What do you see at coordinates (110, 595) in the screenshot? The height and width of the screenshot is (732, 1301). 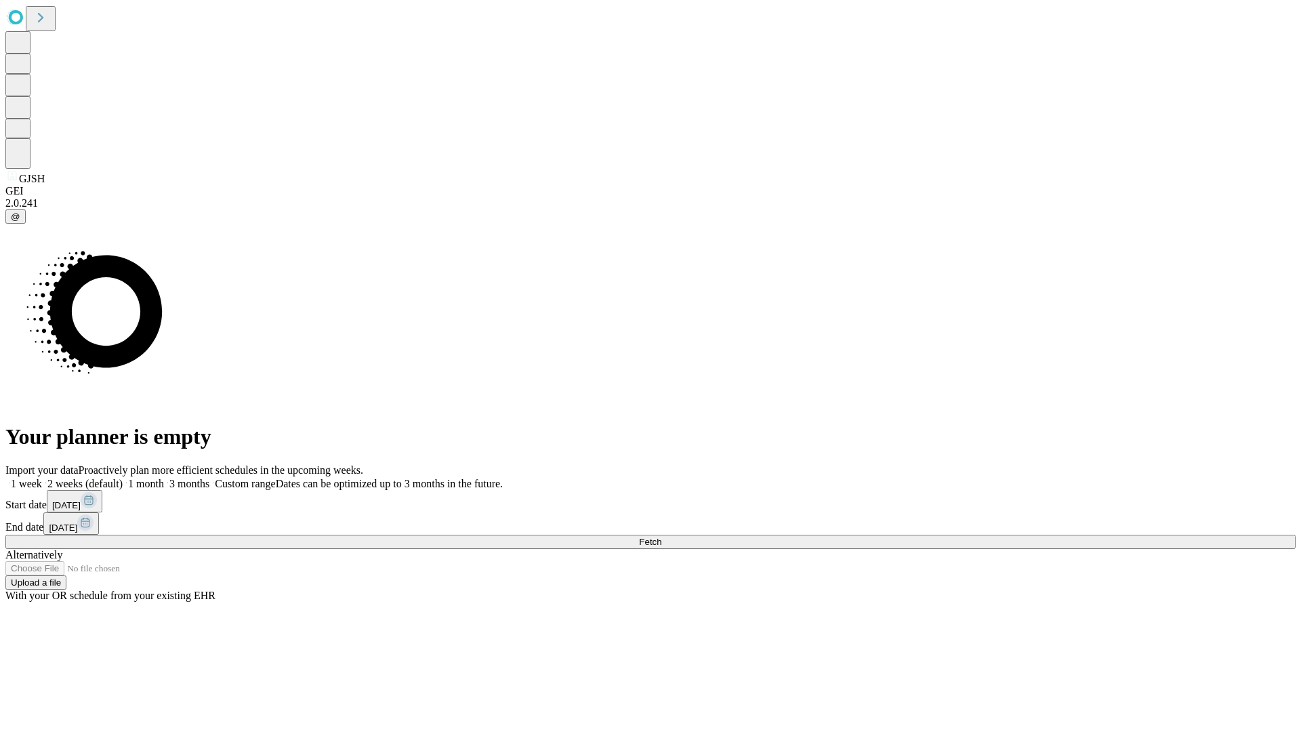 I see `span: With your OR schedule from your existing EHR` at bounding box center [110, 595].